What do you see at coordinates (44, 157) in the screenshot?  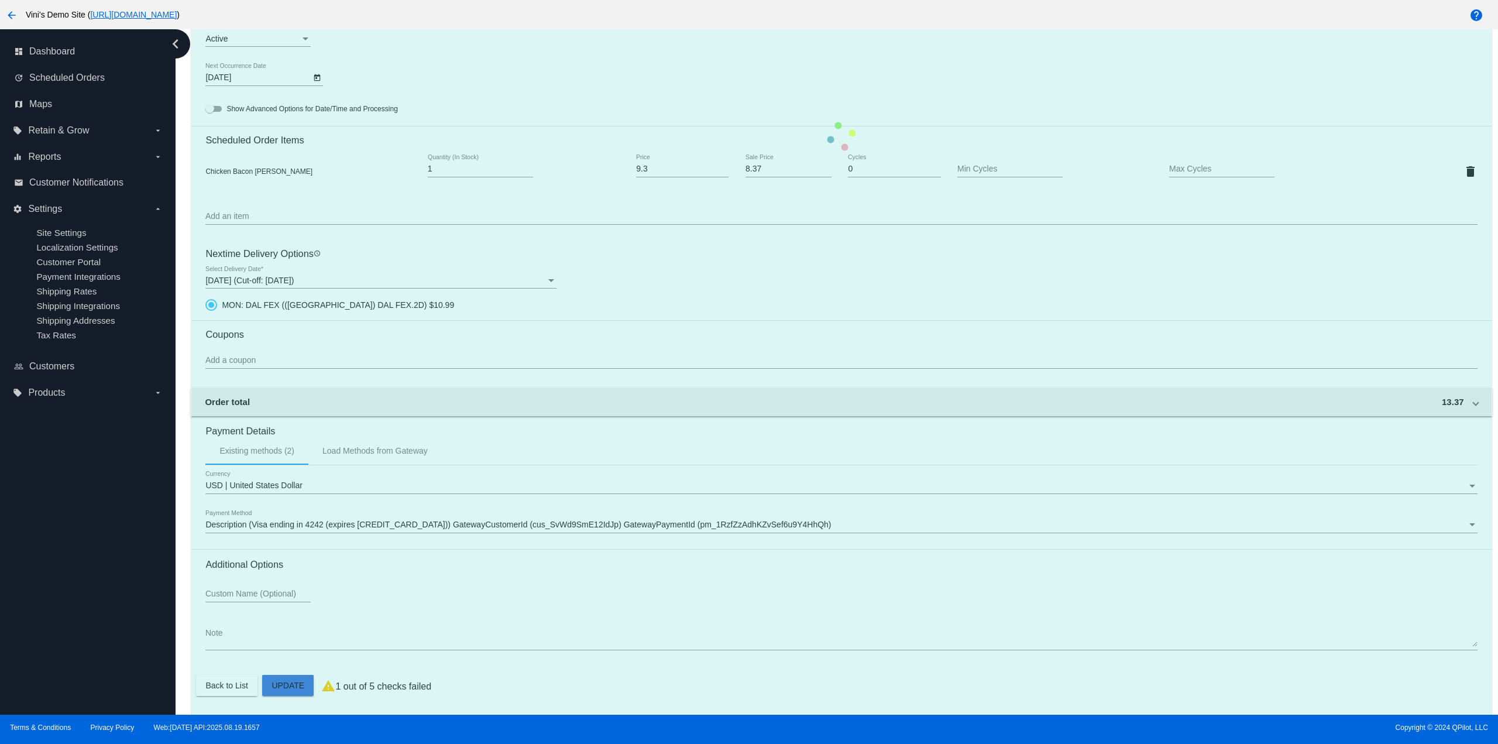 I see `span: Reports` at bounding box center [44, 157].